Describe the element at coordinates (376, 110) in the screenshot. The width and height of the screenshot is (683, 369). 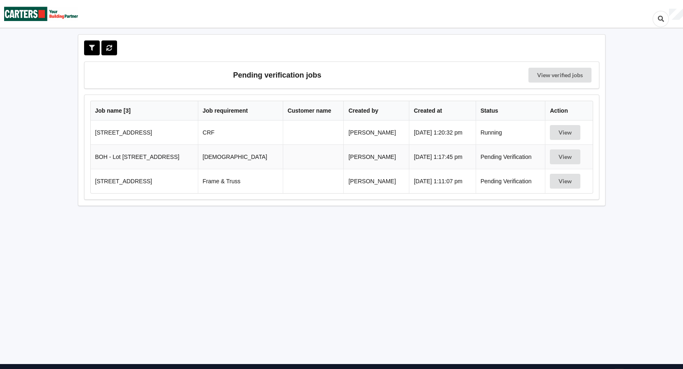
I see `th: Created by` at that location.